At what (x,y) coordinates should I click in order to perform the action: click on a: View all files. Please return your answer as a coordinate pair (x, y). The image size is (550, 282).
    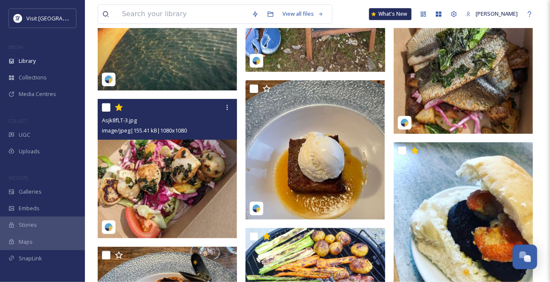
    Looking at the image, I should click on (303, 14).